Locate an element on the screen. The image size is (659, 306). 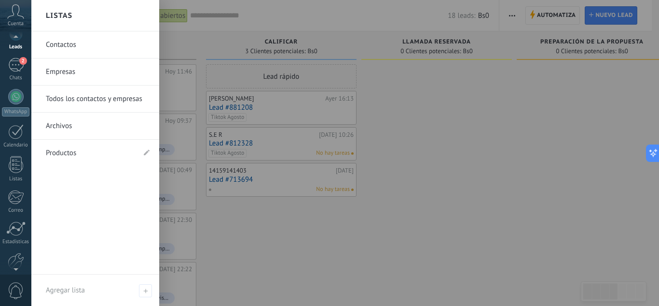
div: Correo is located at coordinates (16, 210).